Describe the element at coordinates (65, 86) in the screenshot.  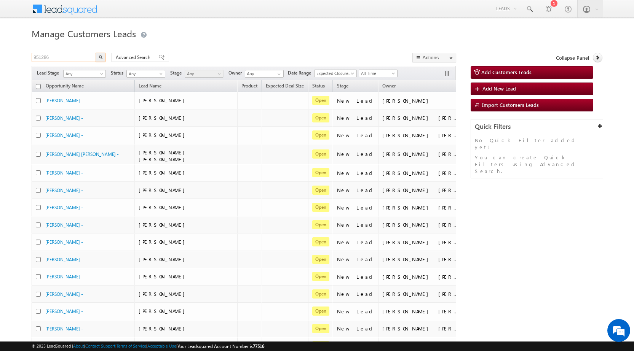
I see `span: Opportunity Name` at that location.